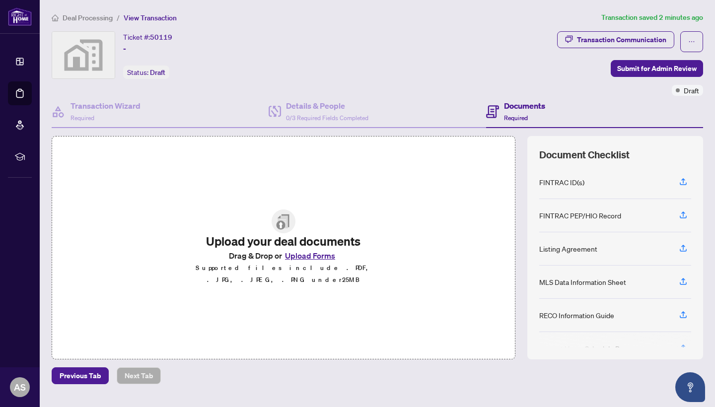 The width and height of the screenshot is (715, 407). Describe the element at coordinates (147, 37) in the screenshot. I see `div: Ticket #:` at that location.